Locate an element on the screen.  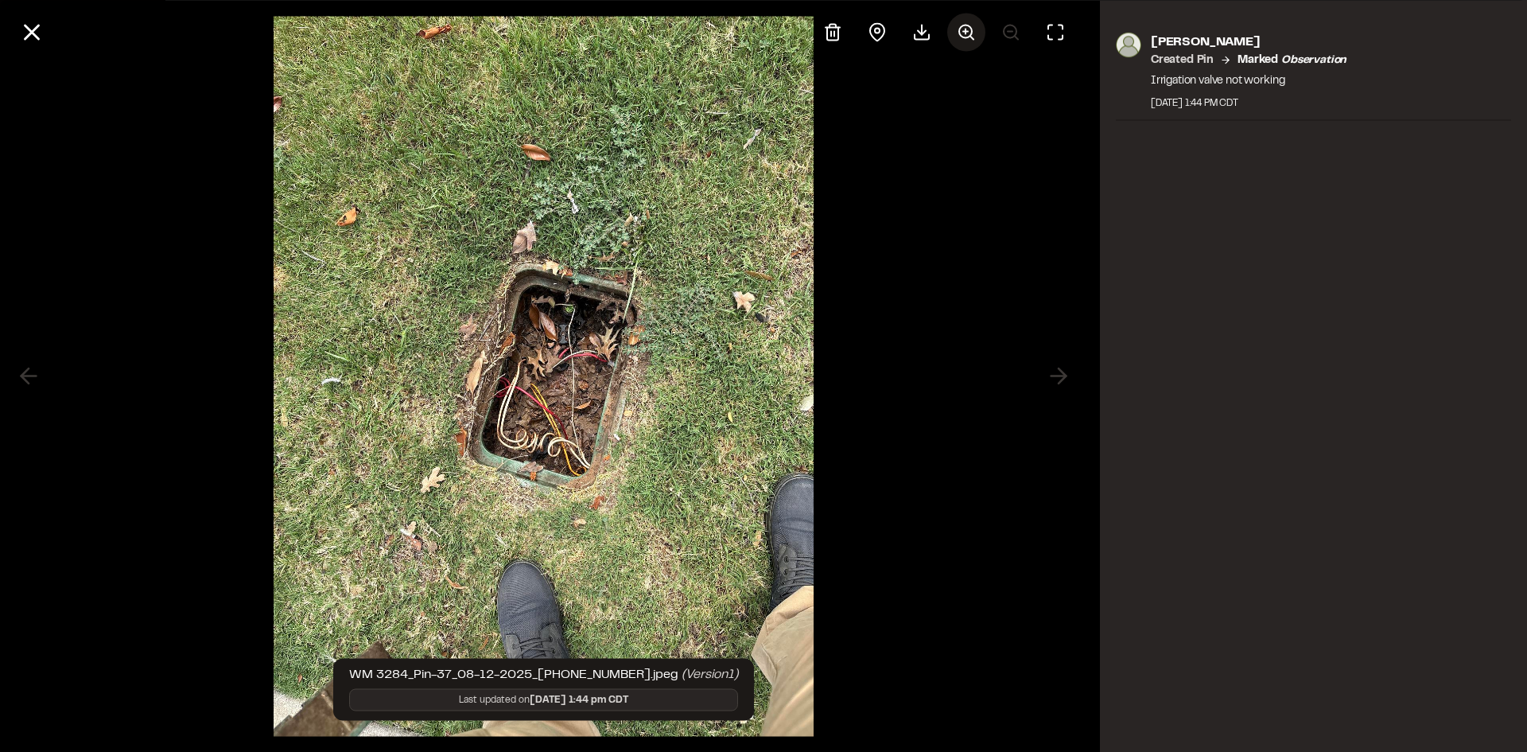
img: photo is located at coordinates (1129, 45).